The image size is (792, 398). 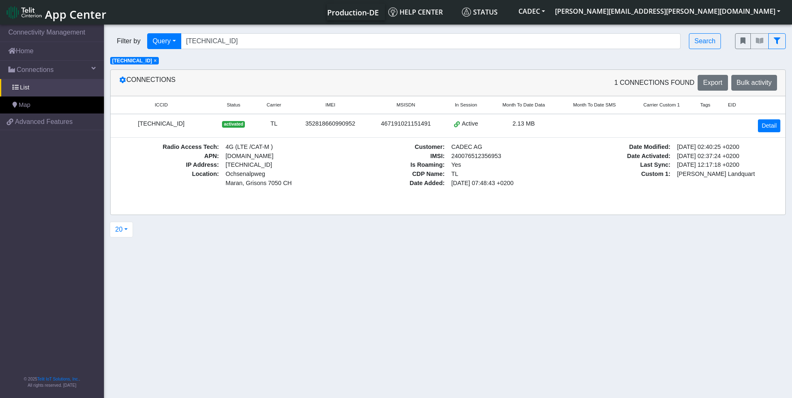 I want to click on input: Search..., so click(x=431, y=41).